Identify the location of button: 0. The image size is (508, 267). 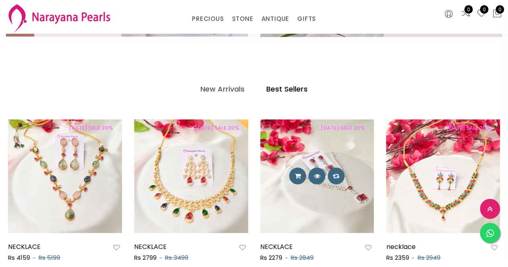
(497, 14).